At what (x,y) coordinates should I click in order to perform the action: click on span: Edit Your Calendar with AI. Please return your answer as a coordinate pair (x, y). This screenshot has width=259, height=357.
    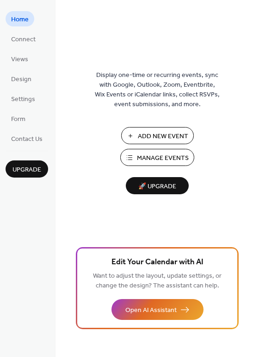
    Looking at the image, I should click on (158, 262).